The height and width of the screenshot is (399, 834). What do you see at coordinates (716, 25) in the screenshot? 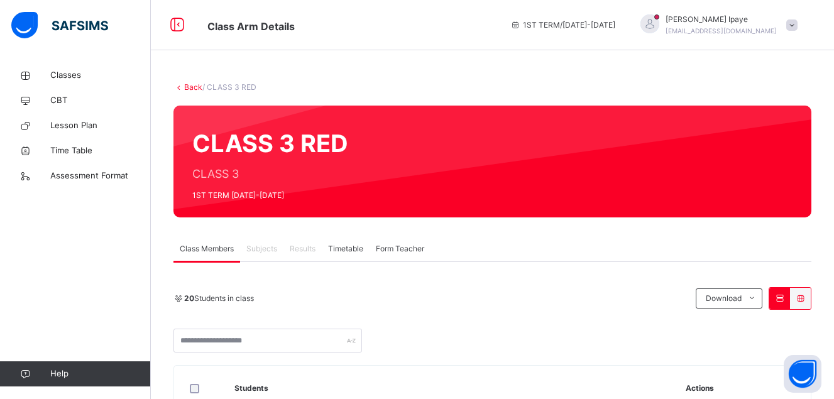
I see `div: MarianIpaye` at bounding box center [716, 25].